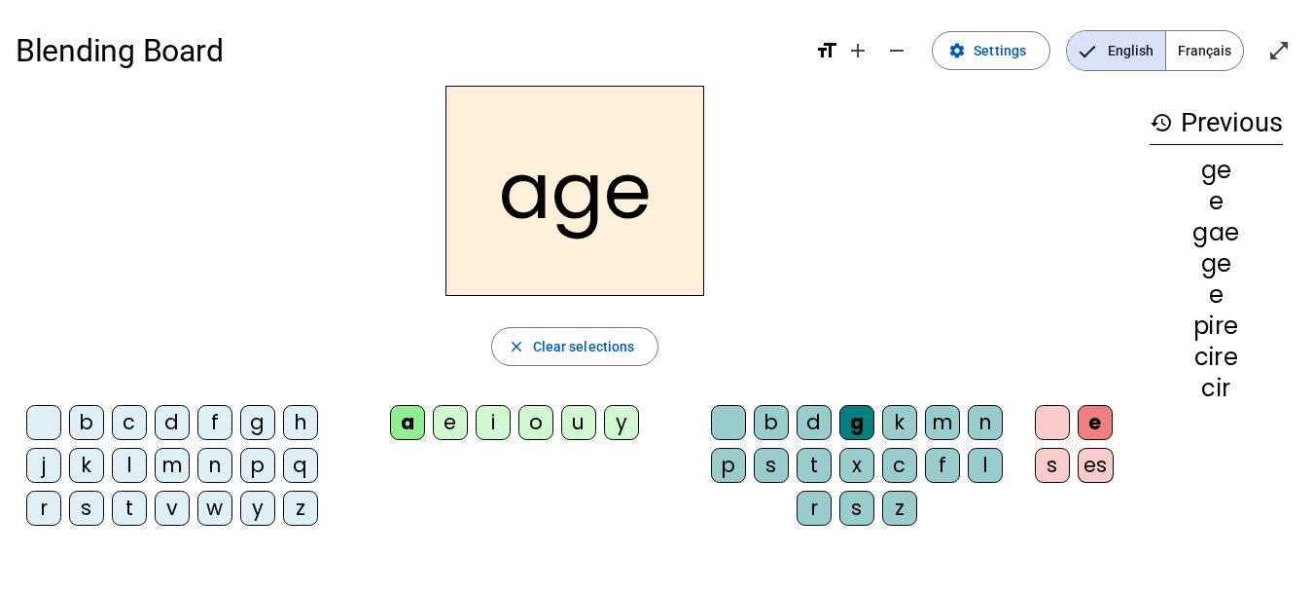  I want to click on mat-icon: close, so click(517, 346).